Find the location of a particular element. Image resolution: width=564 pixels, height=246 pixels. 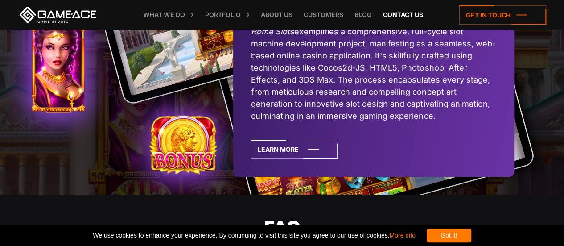

li: exemplifies a comprehensive, full-cycle slot machine development project, manifesting as a seamle... is located at coordinates (374, 74).